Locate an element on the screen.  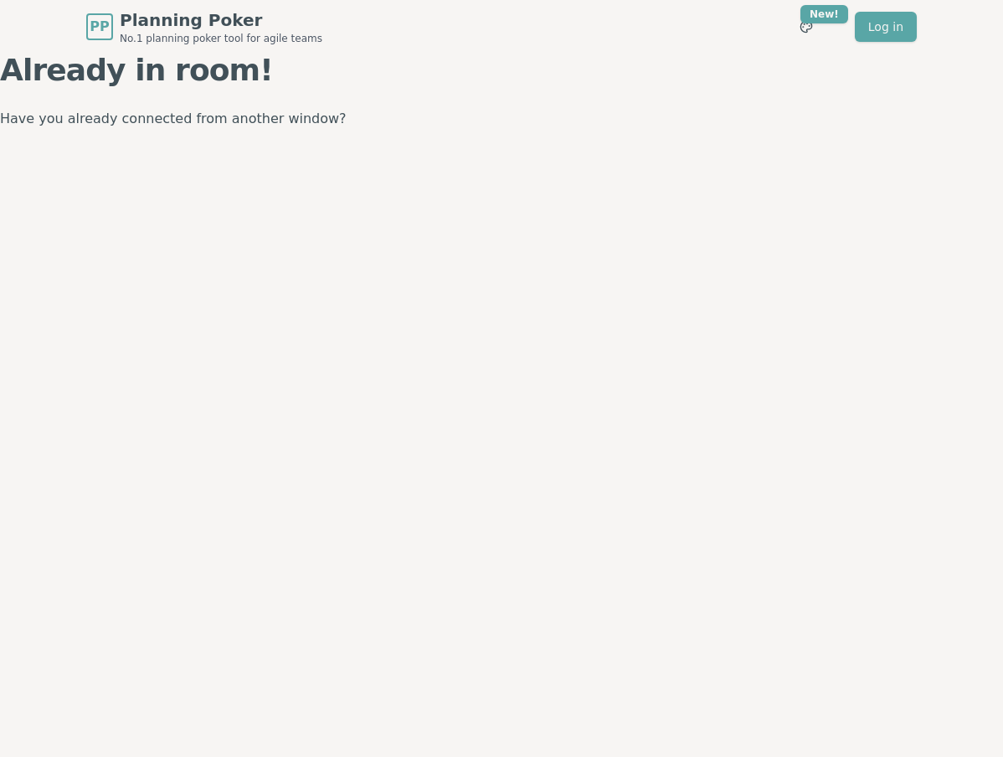
div: New! is located at coordinates (824, 14).